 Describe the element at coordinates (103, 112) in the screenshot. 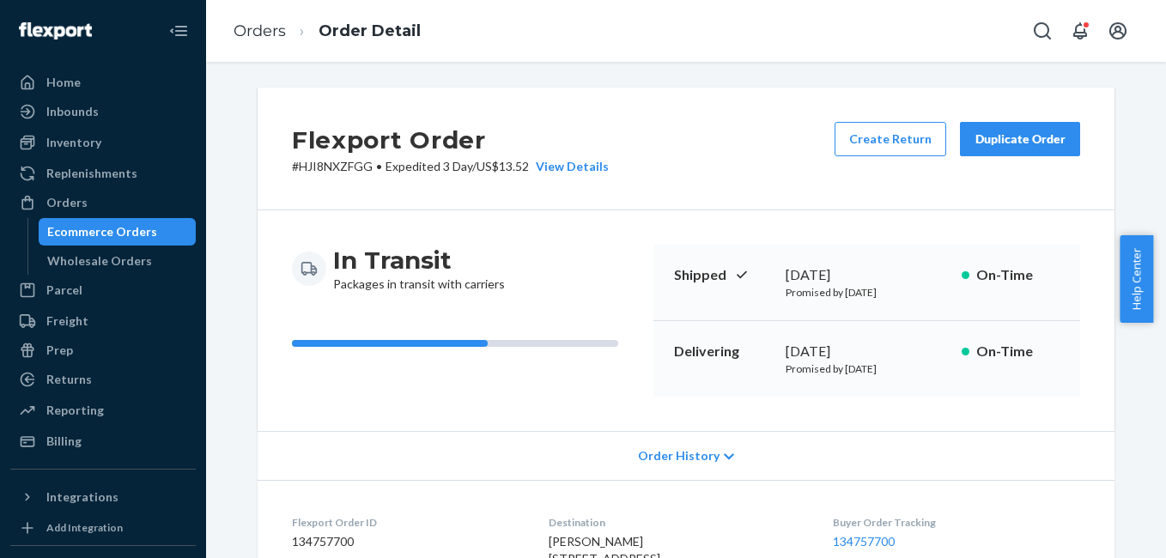

I see `a: Inbounds` at that location.